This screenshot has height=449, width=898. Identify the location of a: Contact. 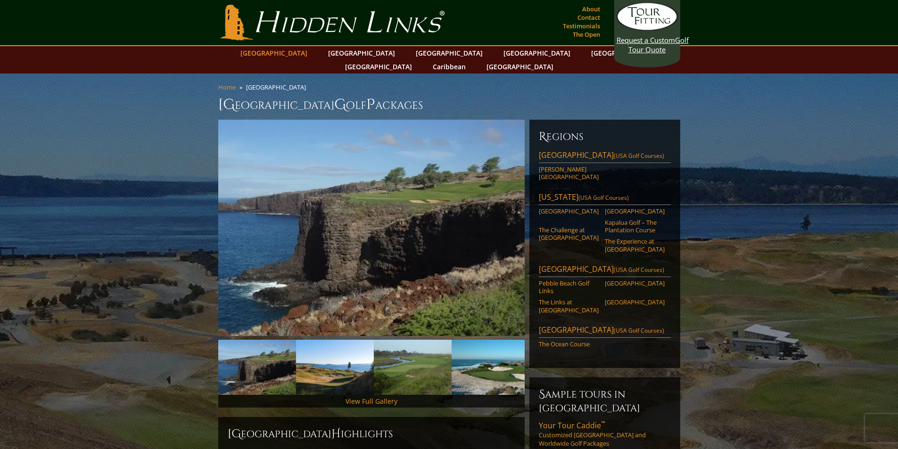
(589, 17).